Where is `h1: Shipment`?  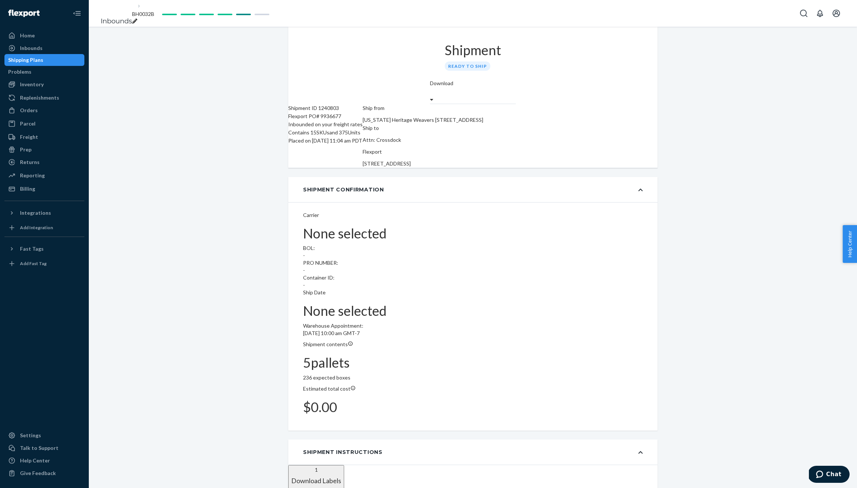 h1: Shipment is located at coordinates (473, 50).